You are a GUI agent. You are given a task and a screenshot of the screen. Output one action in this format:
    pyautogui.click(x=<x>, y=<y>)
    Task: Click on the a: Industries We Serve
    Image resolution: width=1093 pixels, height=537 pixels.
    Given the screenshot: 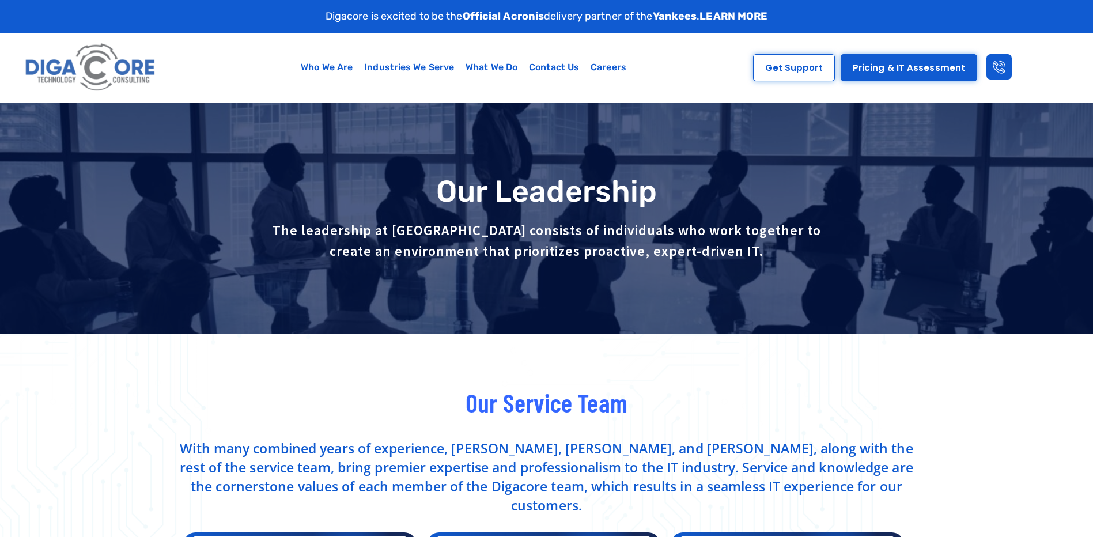 What is the action you would take?
    pyautogui.click(x=409, y=67)
    